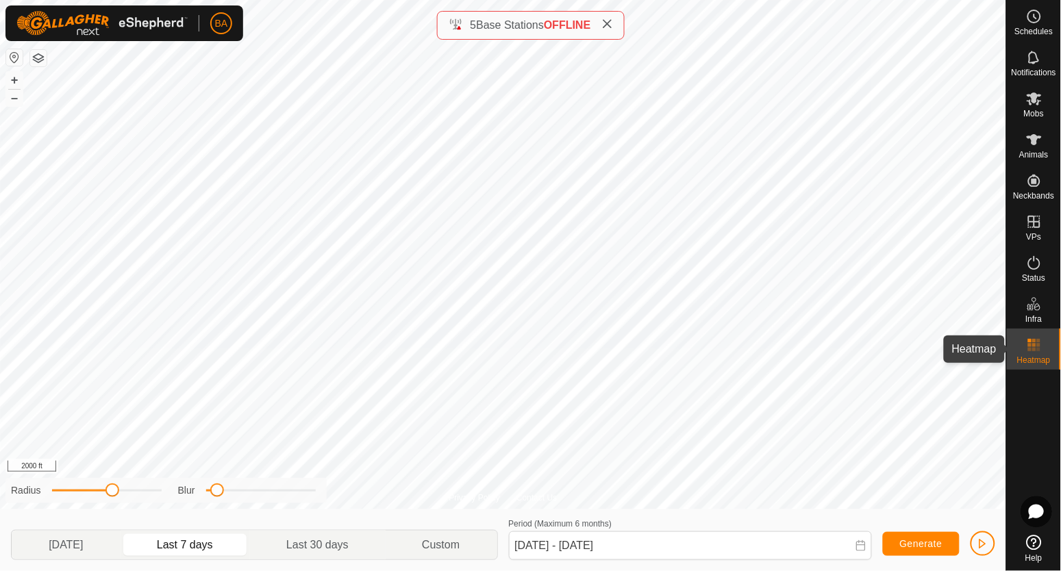 This screenshot has width=1061, height=571. Describe the element at coordinates (1033, 549) in the screenshot. I see `a: Help` at that location.